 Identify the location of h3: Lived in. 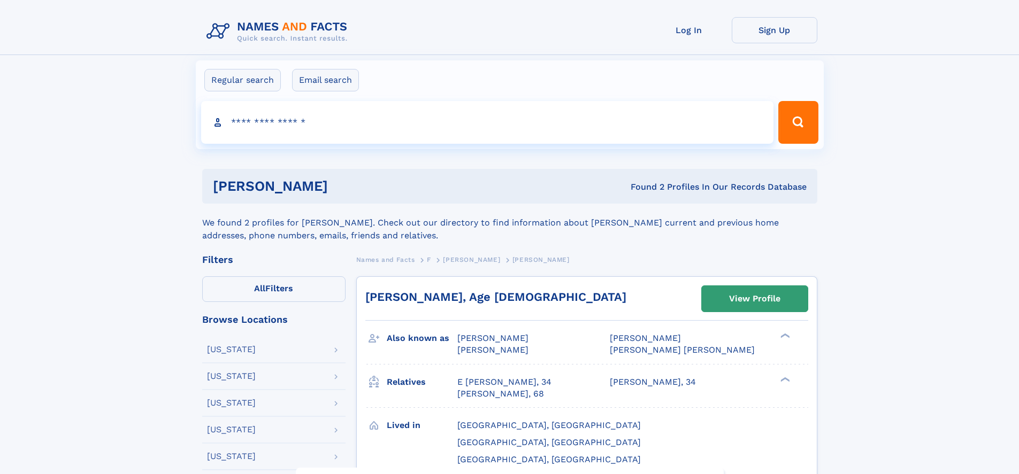
(422, 426).